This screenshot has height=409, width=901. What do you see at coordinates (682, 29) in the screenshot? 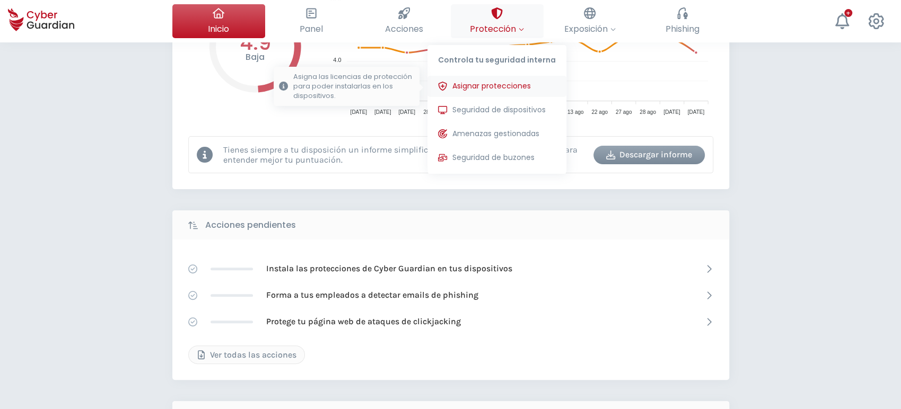
I see `span: Phishing` at bounding box center [682, 29].